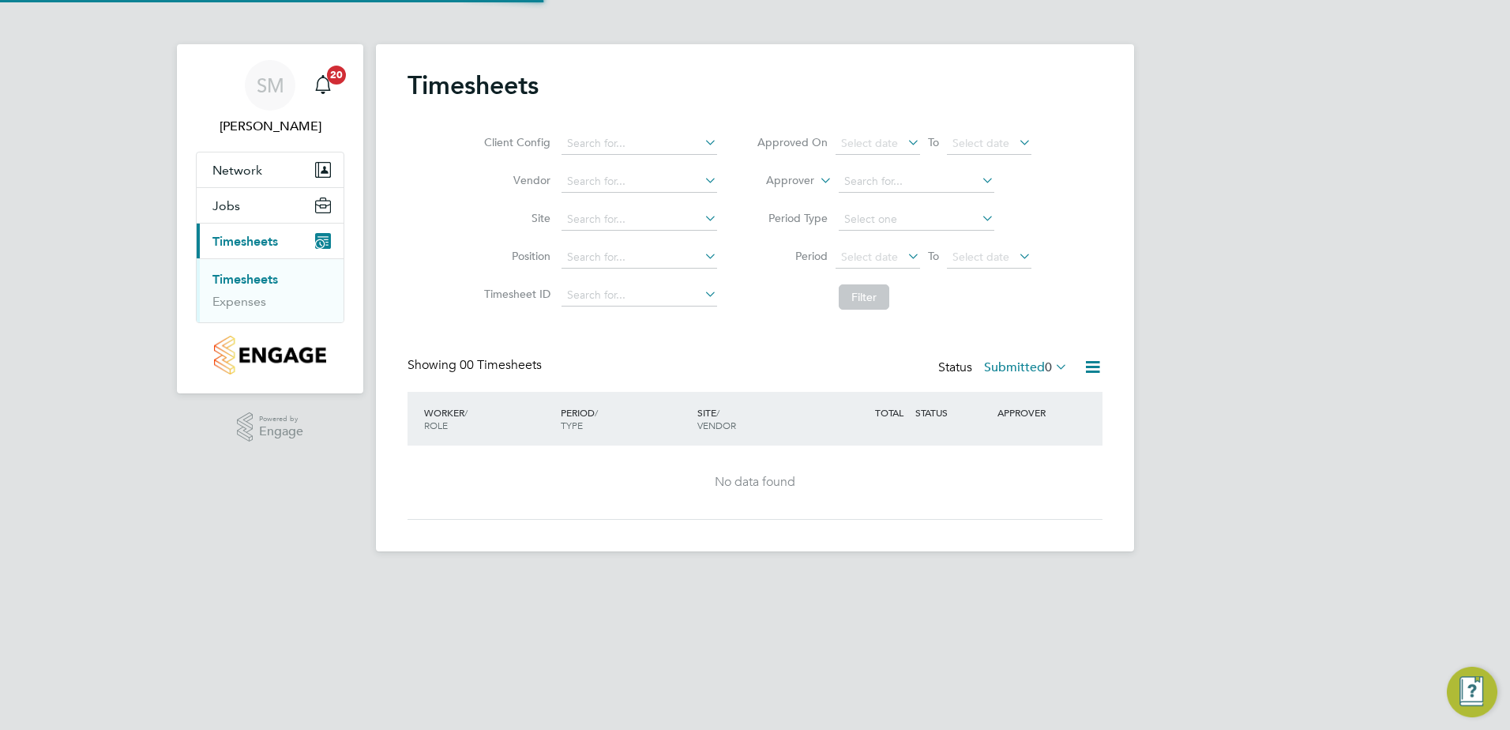  I want to click on div: SITE, so click(761, 419).